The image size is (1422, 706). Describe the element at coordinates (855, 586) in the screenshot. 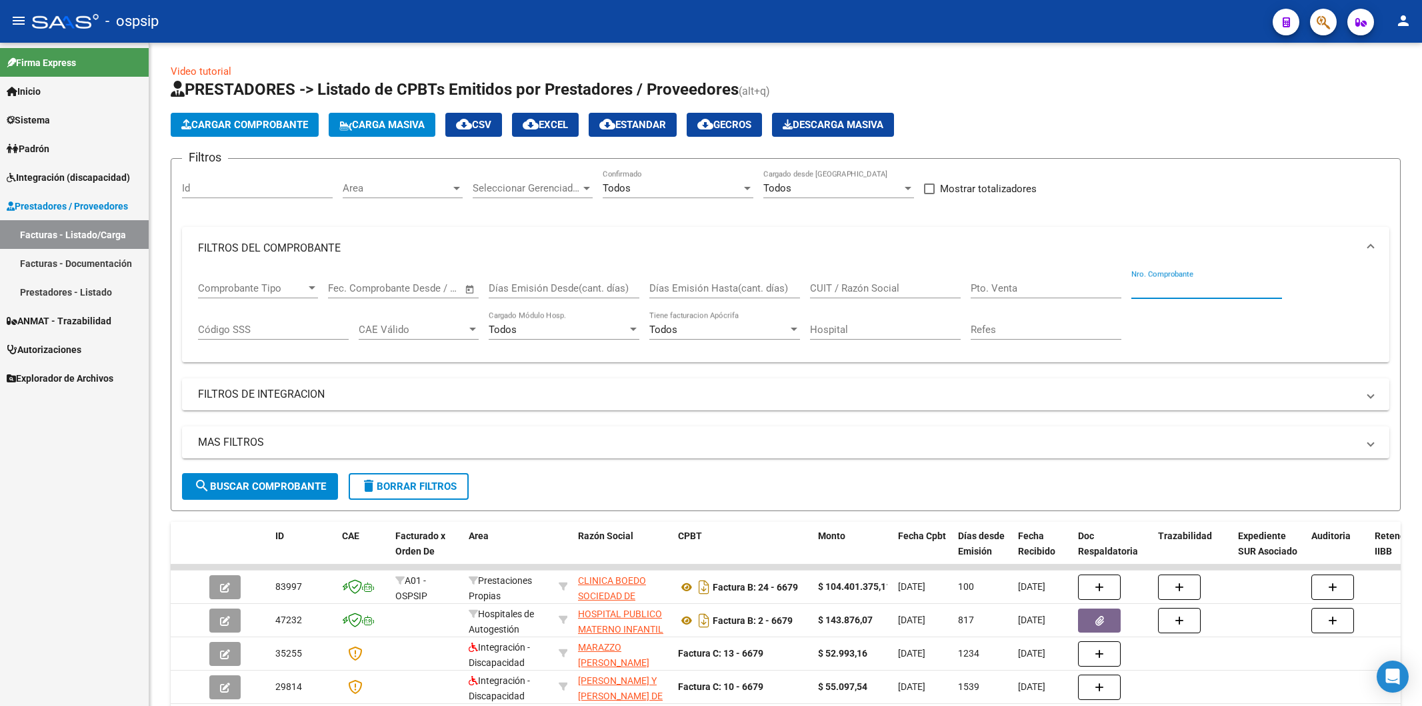

I see `strong: $ 104.401.375,11` at that location.